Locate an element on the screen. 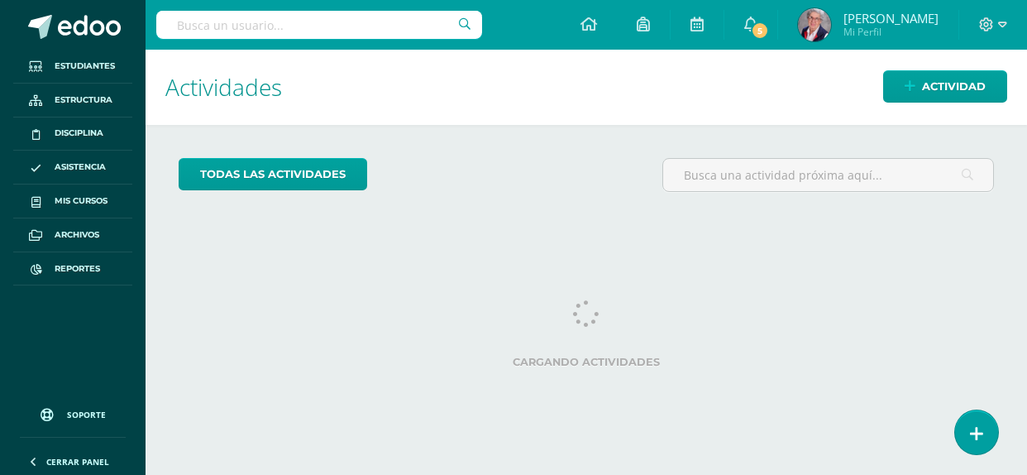  a: Disciplina is located at coordinates (73, 134).